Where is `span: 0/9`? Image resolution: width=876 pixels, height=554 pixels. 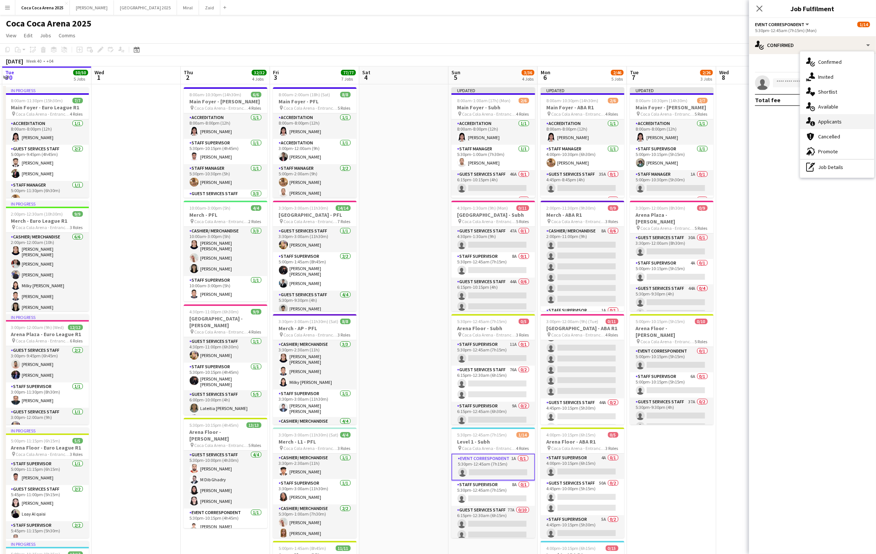
span: 0/9 is located at coordinates (613, 208).